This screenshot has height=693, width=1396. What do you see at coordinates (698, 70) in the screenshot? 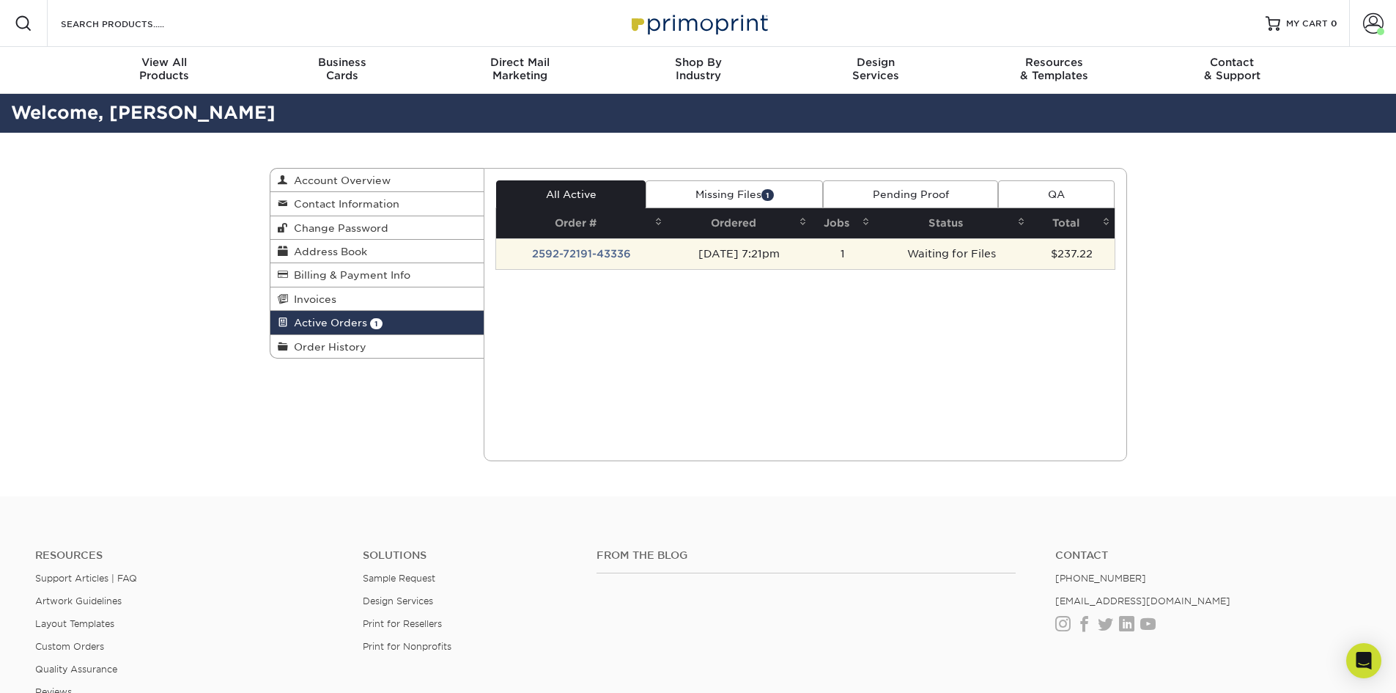
I see `a: Shop ByIndustry` at bounding box center [698, 70].